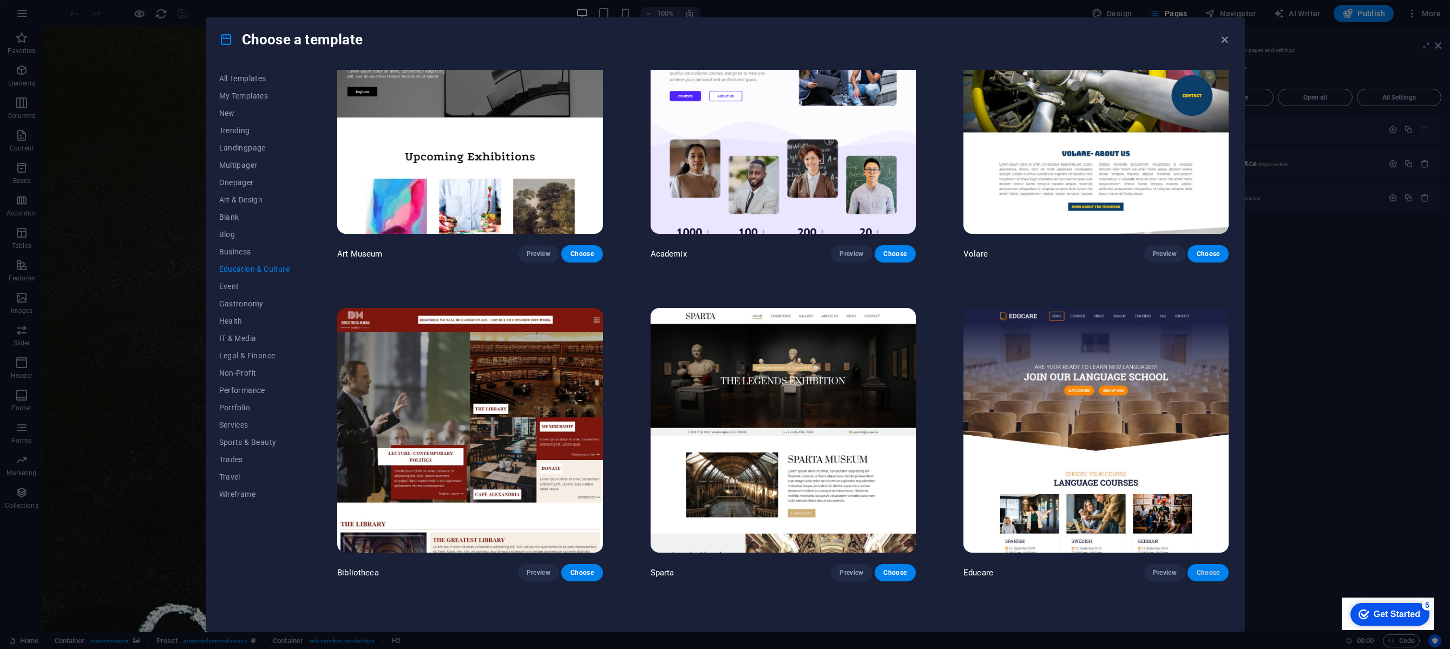  I want to click on button: My Templates, so click(254, 96).